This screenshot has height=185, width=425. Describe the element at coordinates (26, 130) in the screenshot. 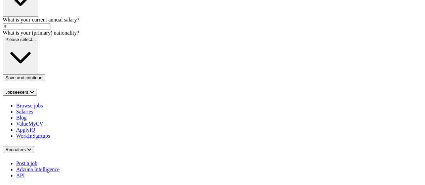

I see `a: ApplyIQ` at that location.